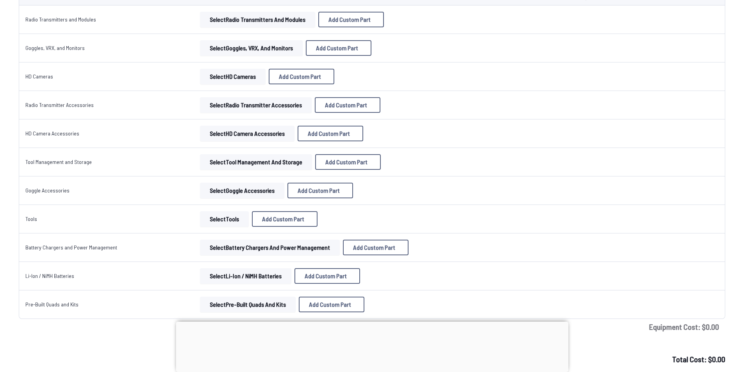 This screenshot has height=372, width=744. What do you see at coordinates (372, 327) in the screenshot?
I see `td: Equipment Cost: $ 0.00` at bounding box center [372, 327].